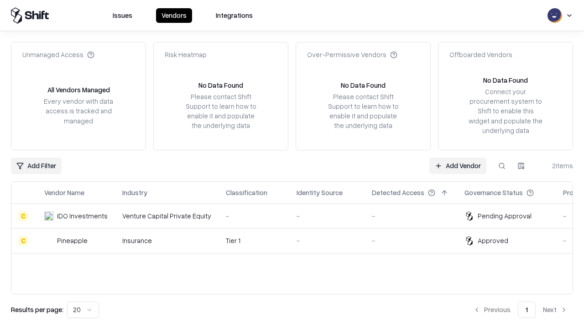 The image size is (584, 329). What do you see at coordinates (506, 111) in the screenshot?
I see `div: Connect your procurement system to Shift to enable this widget and populate the underlying data` at bounding box center [506, 111].